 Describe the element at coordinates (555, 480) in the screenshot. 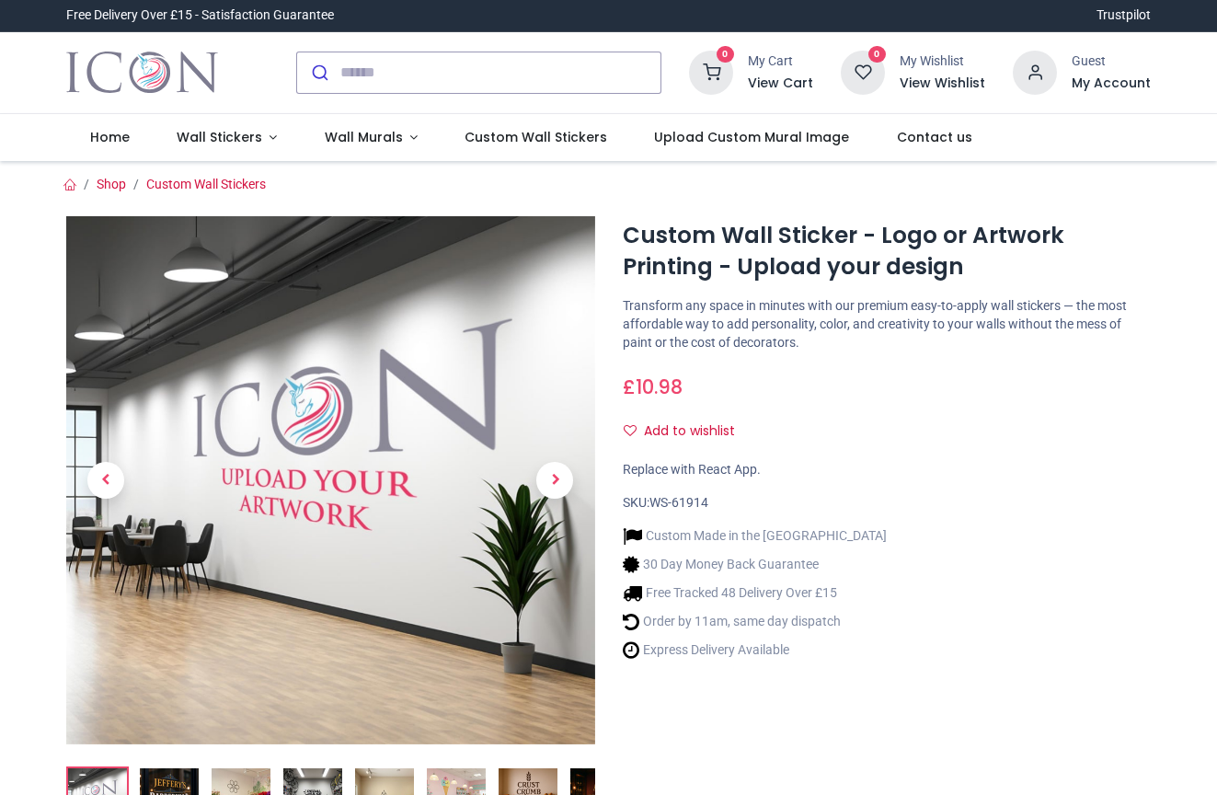

I see `span: Next` at that location.